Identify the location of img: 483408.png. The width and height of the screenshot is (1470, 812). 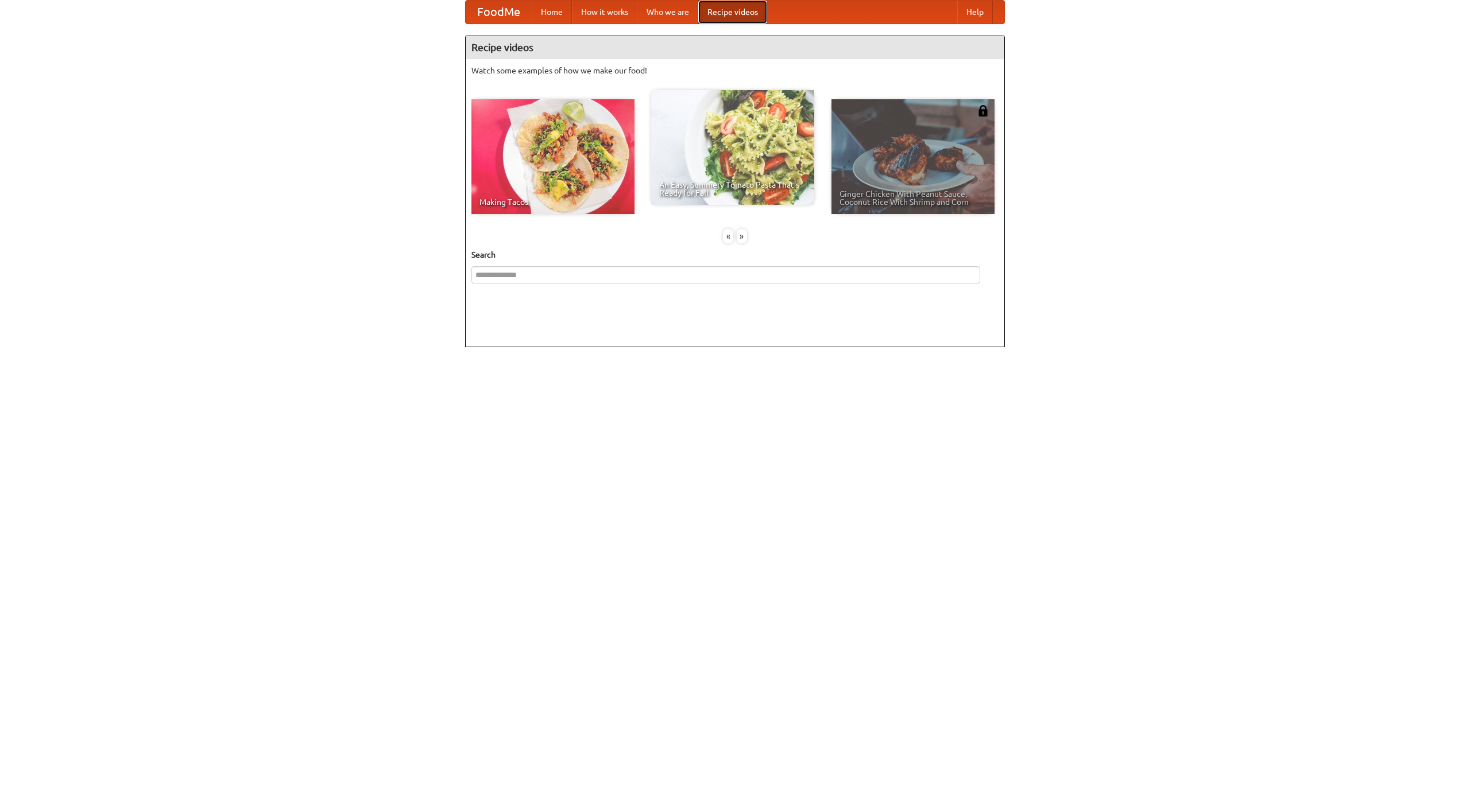
(983, 111).